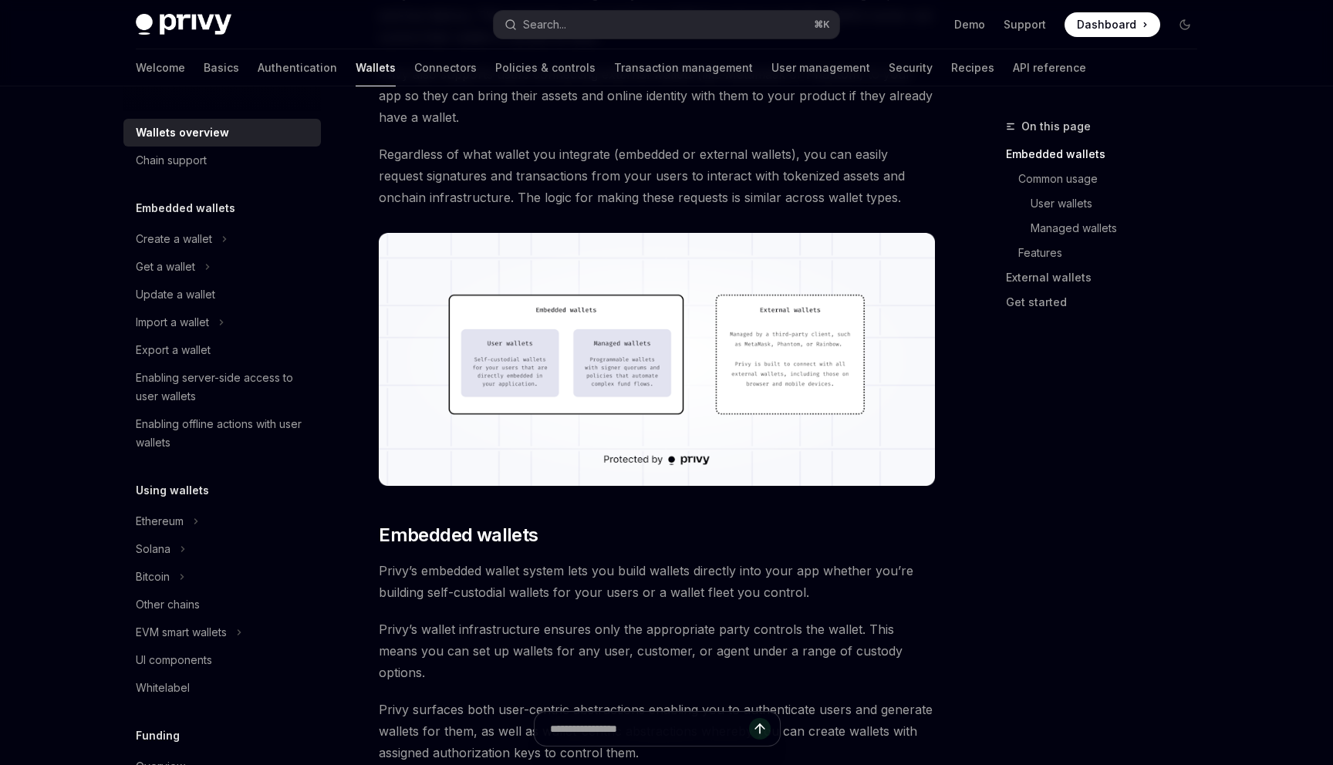 The height and width of the screenshot is (765, 1333). What do you see at coordinates (1107, 278) in the screenshot?
I see `a: External wallets` at bounding box center [1107, 278].